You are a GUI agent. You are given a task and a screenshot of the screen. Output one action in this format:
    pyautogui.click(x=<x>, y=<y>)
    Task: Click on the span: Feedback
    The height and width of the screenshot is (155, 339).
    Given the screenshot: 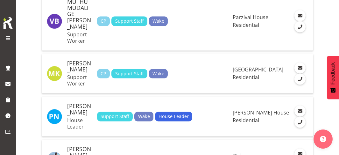 What is the action you would take?
    pyautogui.click(x=333, y=73)
    